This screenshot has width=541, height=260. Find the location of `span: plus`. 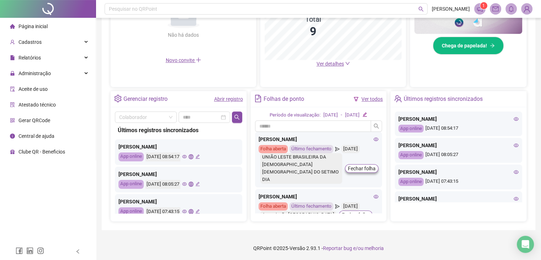

span: plus is located at coordinates (198, 60).